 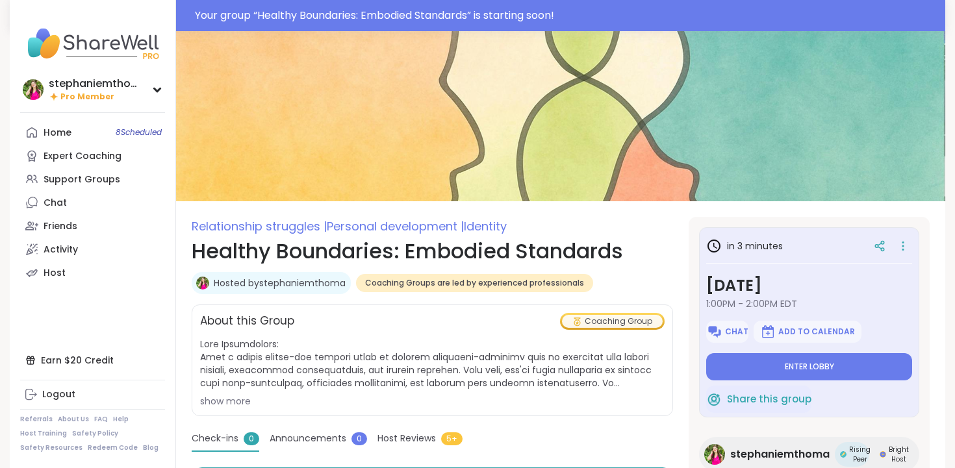 I want to click on span: 1:00PM - 2:00PM EDT, so click(x=809, y=304).